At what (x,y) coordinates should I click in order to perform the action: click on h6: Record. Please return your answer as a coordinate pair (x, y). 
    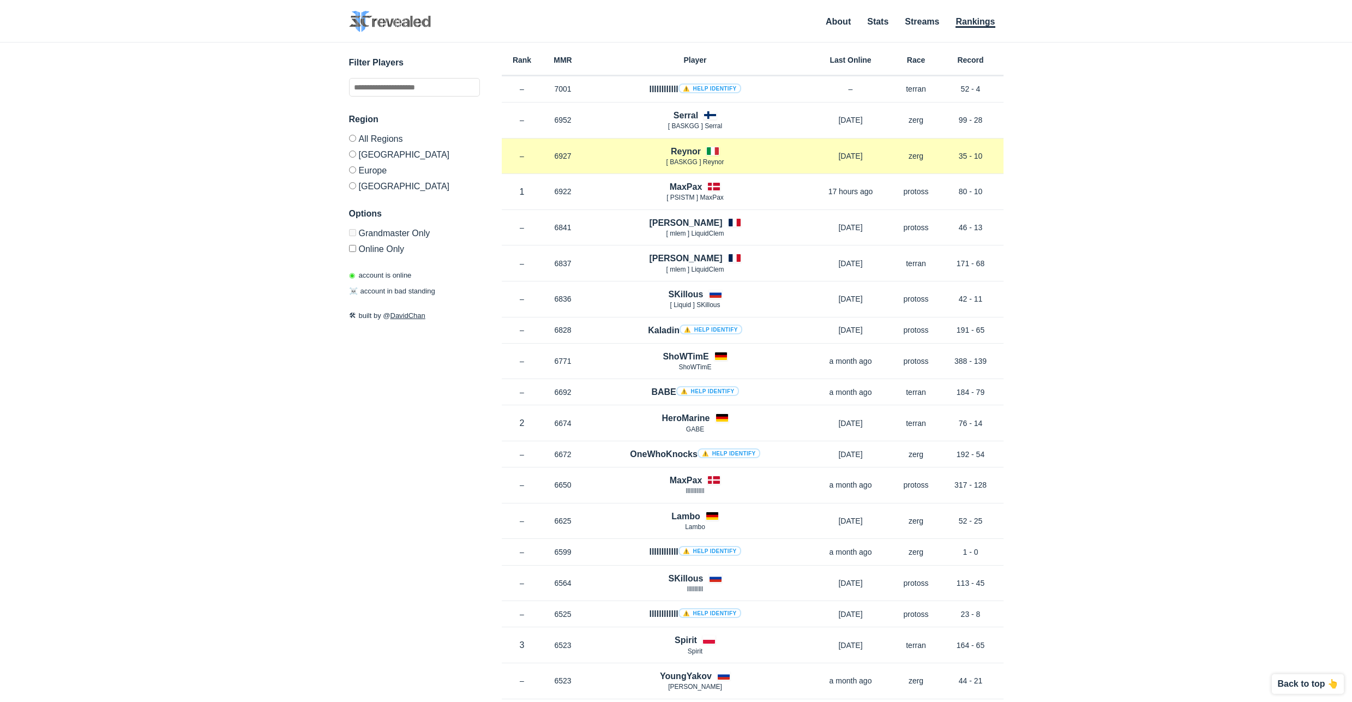
    Looking at the image, I should click on (970, 60).